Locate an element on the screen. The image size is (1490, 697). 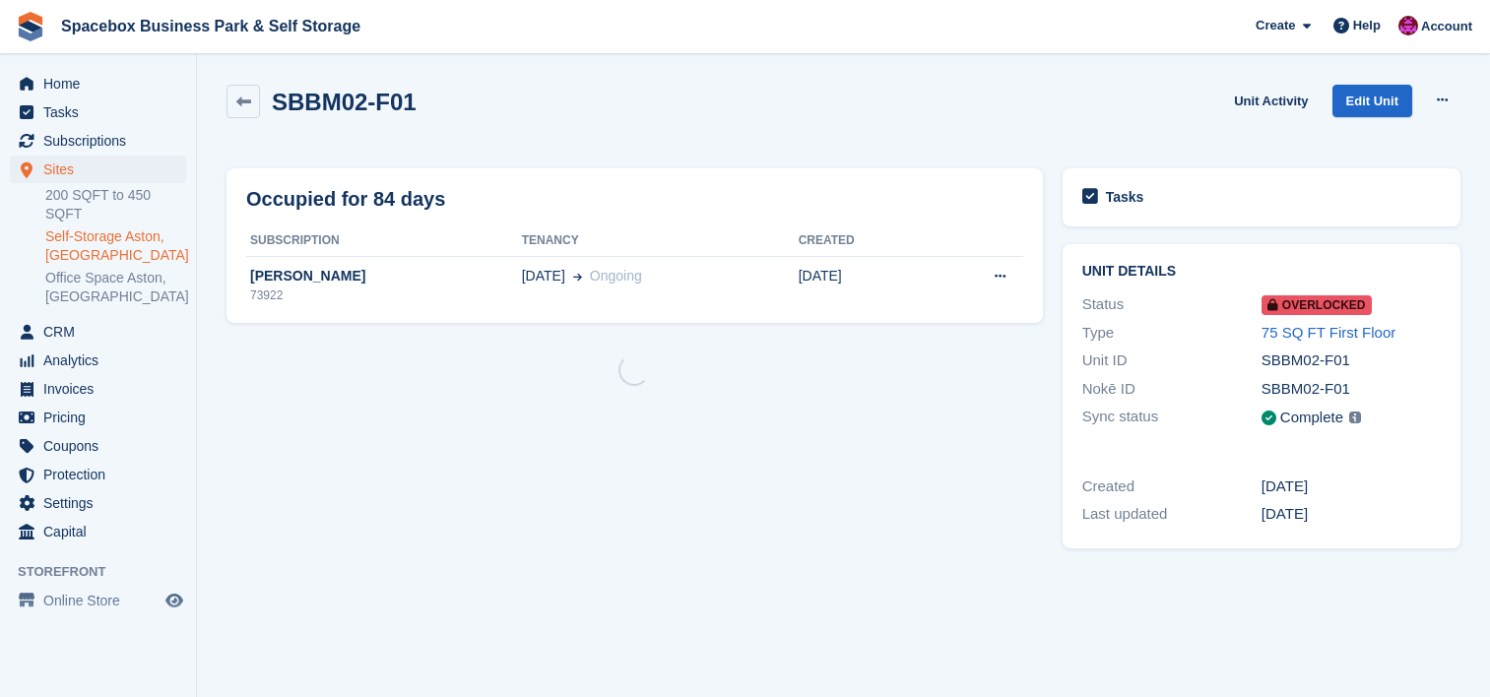
span: CRM is located at coordinates (102, 332).